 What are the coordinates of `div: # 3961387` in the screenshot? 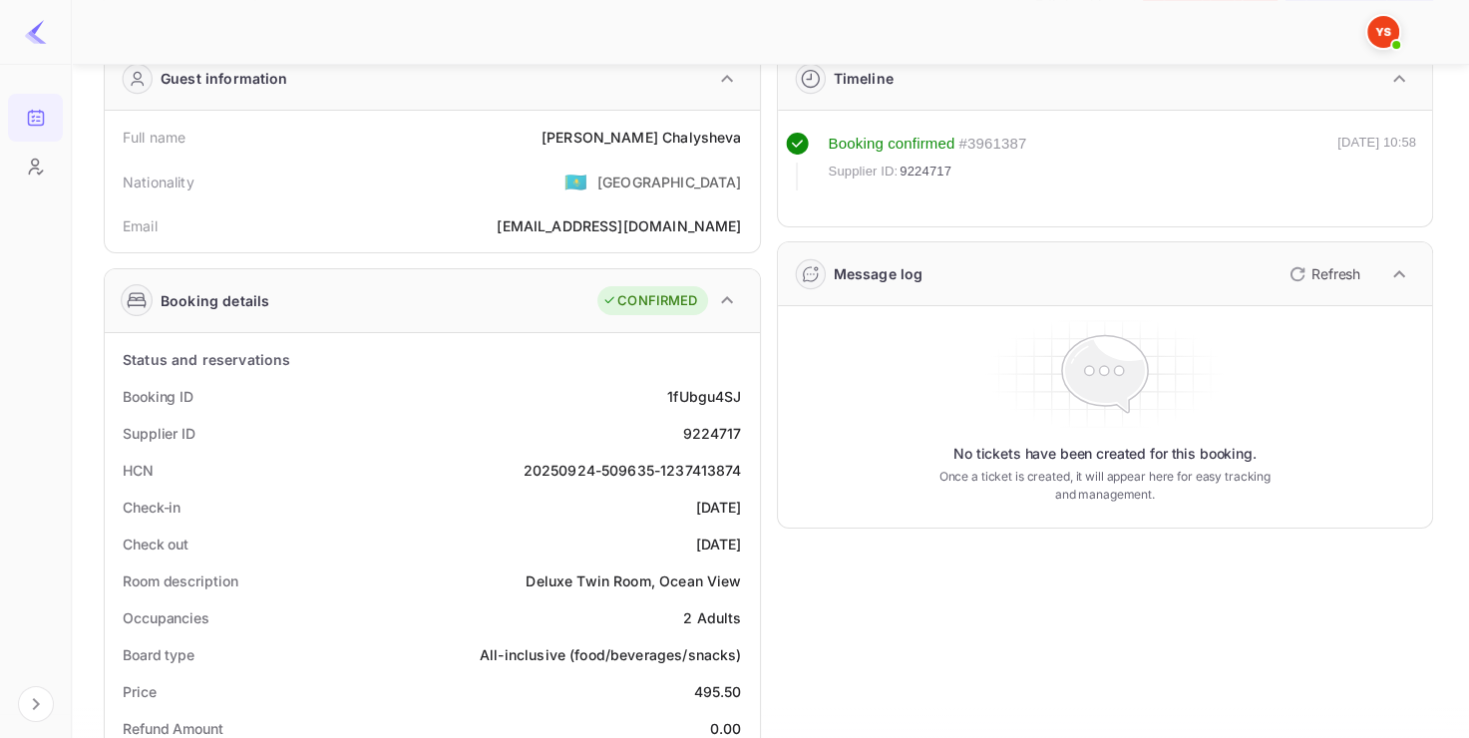 It's located at (992, 144).